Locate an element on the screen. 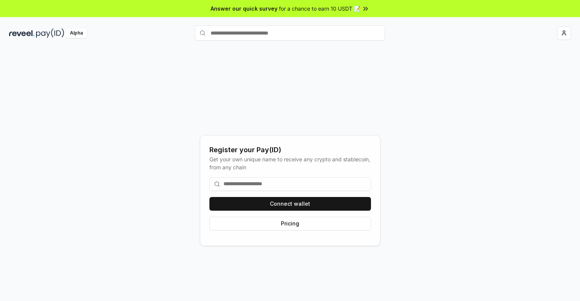 This screenshot has height=301, width=580. span: Answer our quick survey is located at coordinates (244, 8).